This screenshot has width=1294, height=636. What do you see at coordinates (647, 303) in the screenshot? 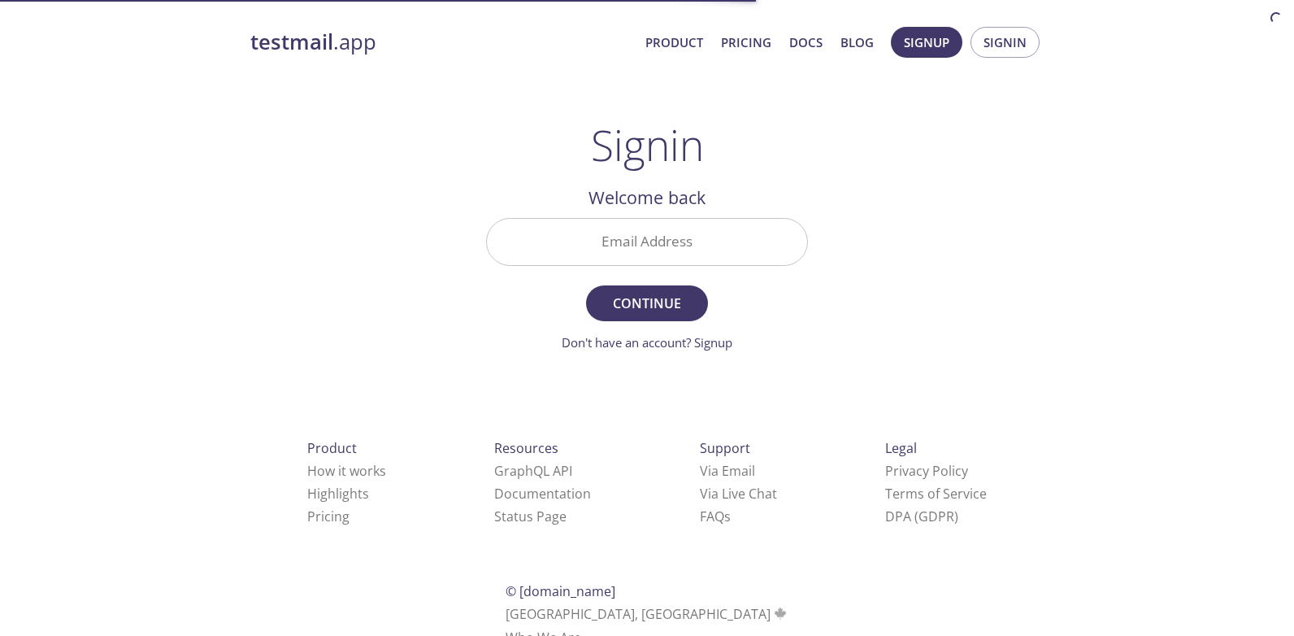
I see `span: Continue` at bounding box center [647, 303].